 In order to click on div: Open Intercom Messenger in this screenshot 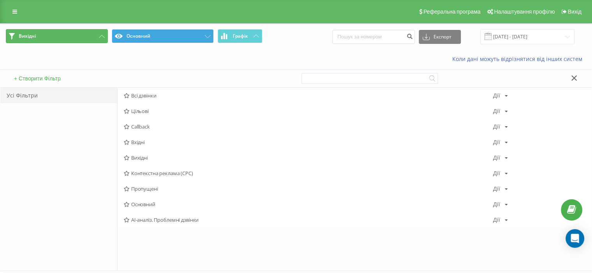, I will do `click(575, 239)`.